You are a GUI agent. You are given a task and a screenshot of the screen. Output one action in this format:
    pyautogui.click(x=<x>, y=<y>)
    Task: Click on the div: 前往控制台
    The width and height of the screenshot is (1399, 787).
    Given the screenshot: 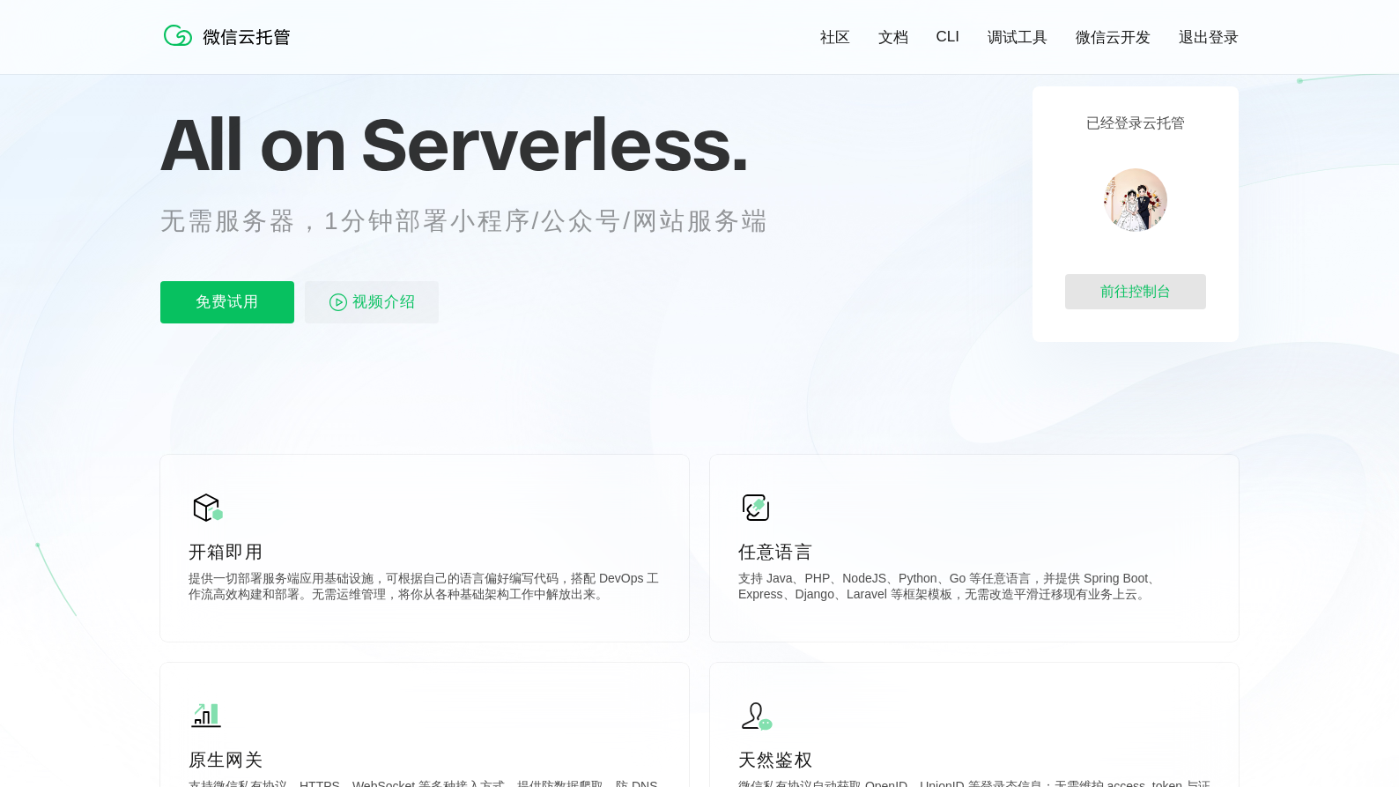 What is the action you would take?
    pyautogui.click(x=1135, y=292)
    